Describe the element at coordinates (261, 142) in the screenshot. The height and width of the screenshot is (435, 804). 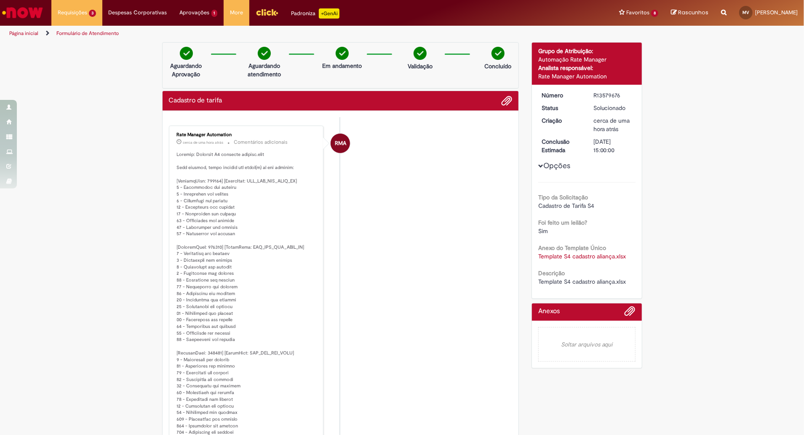
I see `small: Comentários adicionais` at that location.